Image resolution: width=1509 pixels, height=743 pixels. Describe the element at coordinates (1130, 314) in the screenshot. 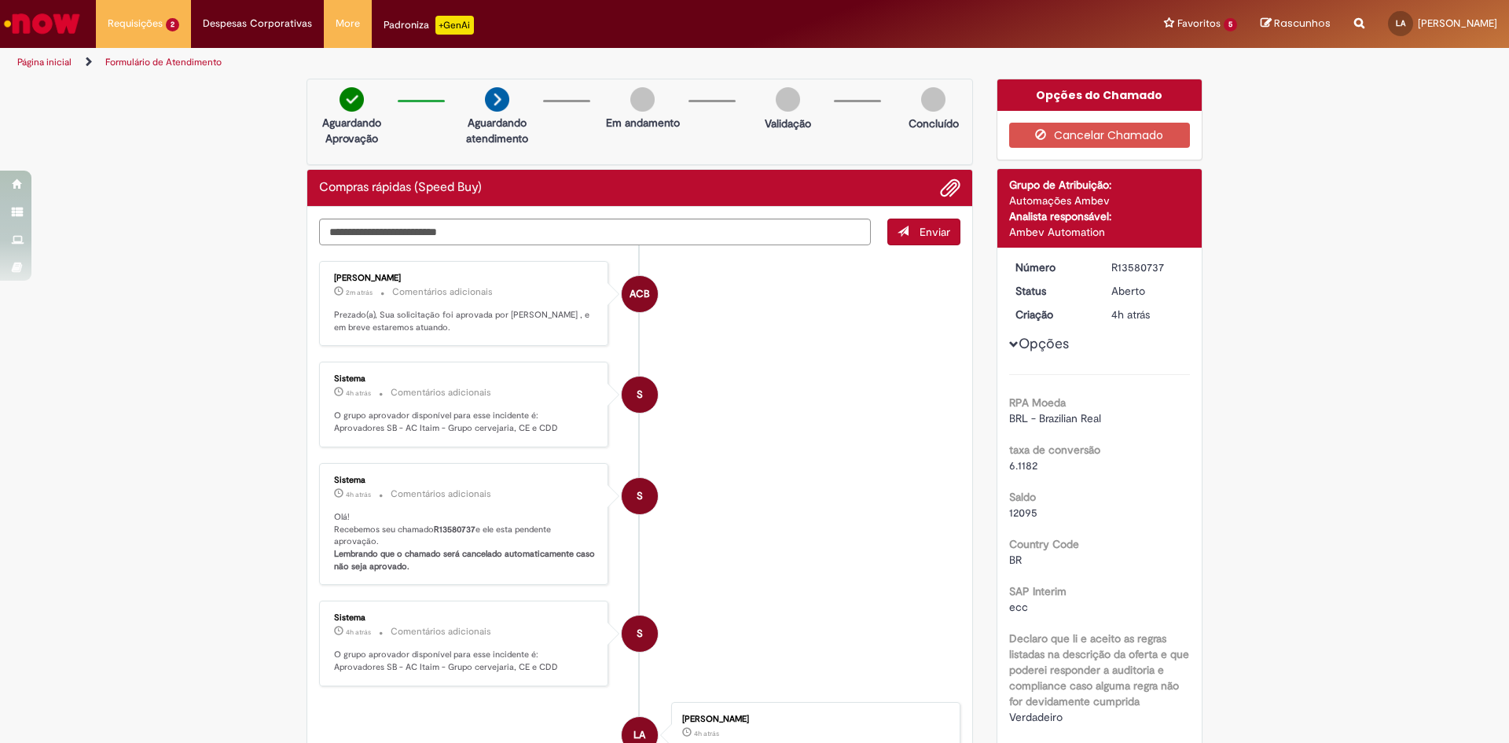

I see `time: 30/09/2025 11:04:01` at that location.